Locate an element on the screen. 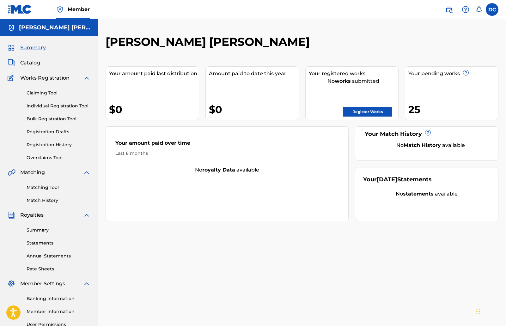 This screenshot has width=506, height=326. img: search is located at coordinates (449, 9).